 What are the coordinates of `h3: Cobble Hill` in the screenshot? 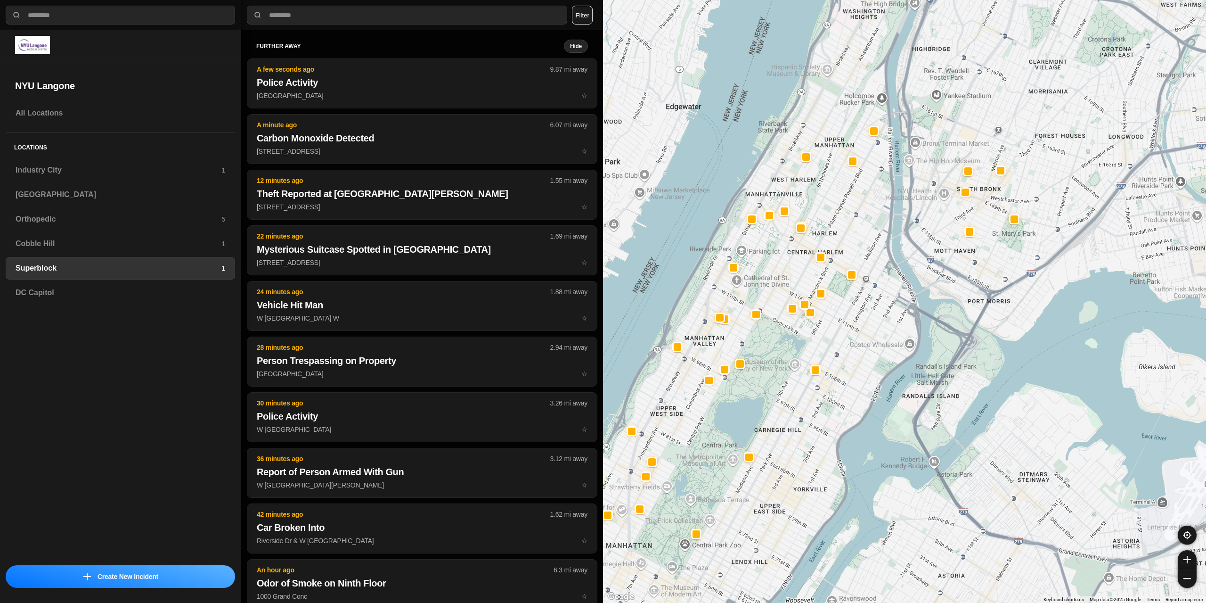 It's located at (118, 244).